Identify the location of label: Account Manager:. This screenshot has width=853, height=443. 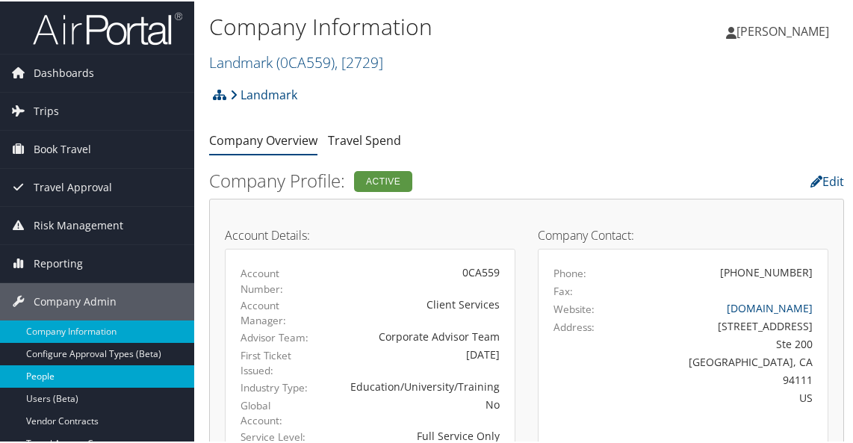
(276, 311).